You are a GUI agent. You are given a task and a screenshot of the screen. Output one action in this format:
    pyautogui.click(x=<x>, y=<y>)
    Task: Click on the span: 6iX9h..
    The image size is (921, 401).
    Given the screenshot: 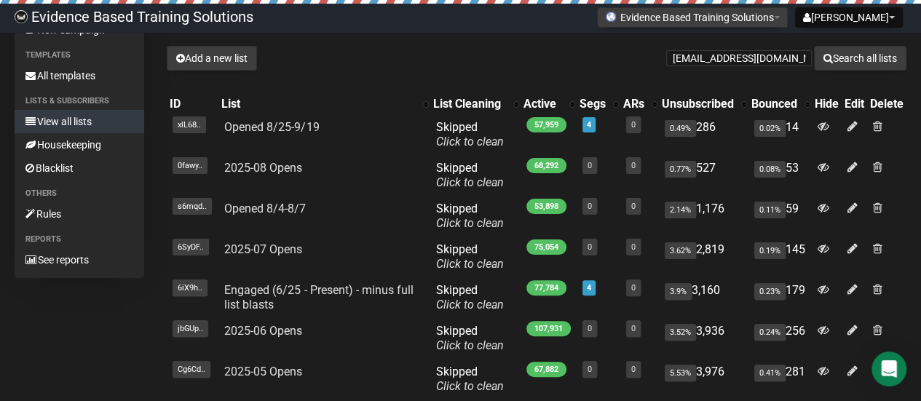 What is the action you would take?
    pyautogui.click(x=190, y=288)
    